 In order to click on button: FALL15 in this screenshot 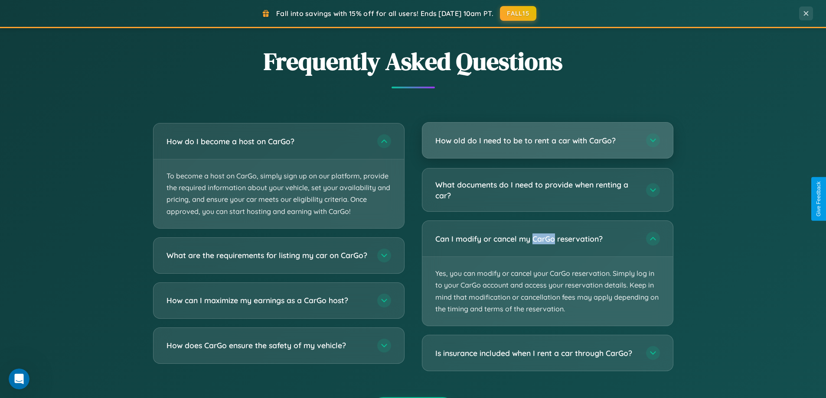, I will do `click(518, 13)`.